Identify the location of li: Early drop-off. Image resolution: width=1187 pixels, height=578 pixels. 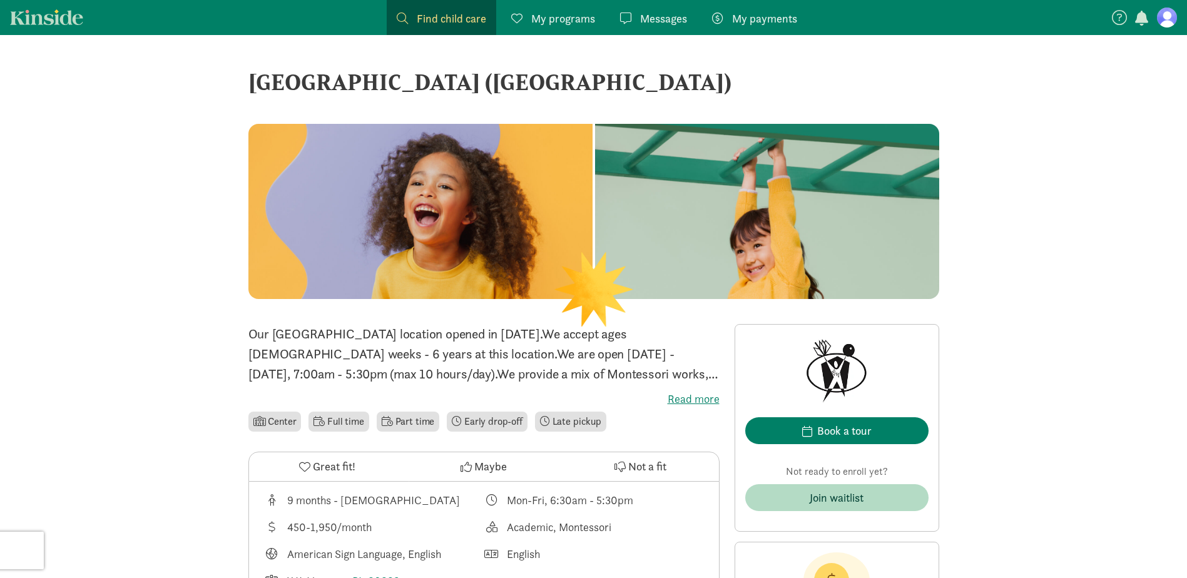
(487, 422).